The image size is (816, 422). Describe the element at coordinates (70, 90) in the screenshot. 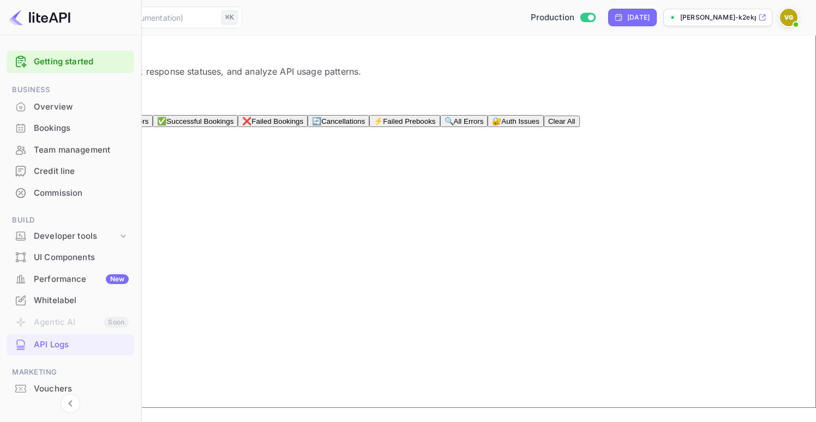

I see `span: Business` at that location.